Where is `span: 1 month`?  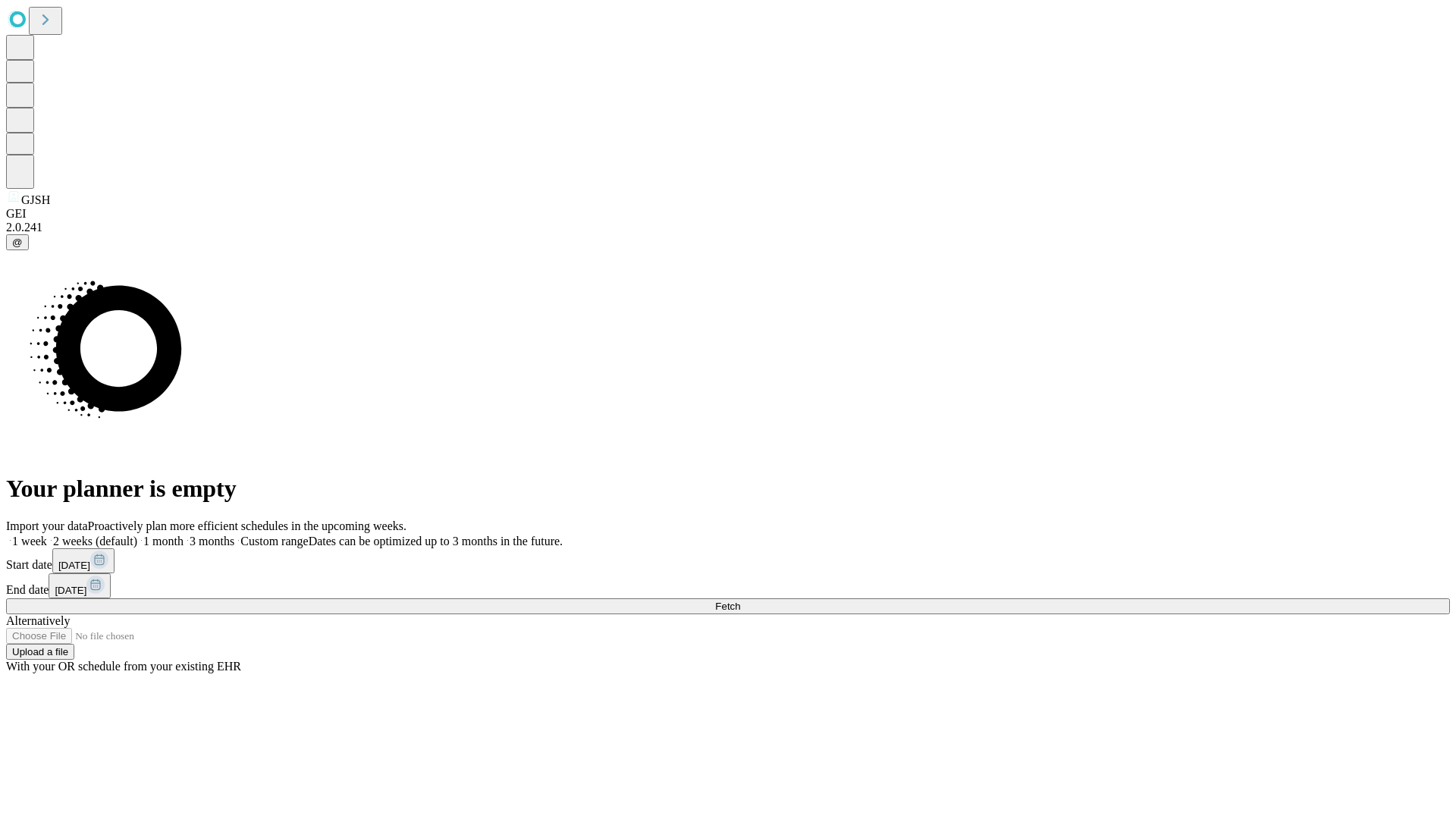
span: 1 month is located at coordinates (163, 540).